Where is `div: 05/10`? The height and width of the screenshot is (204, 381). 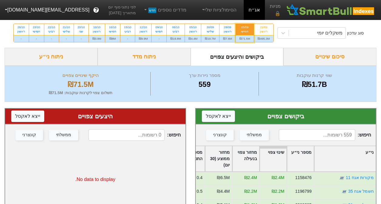 div: 05/10 is located at coordinates (193, 27).